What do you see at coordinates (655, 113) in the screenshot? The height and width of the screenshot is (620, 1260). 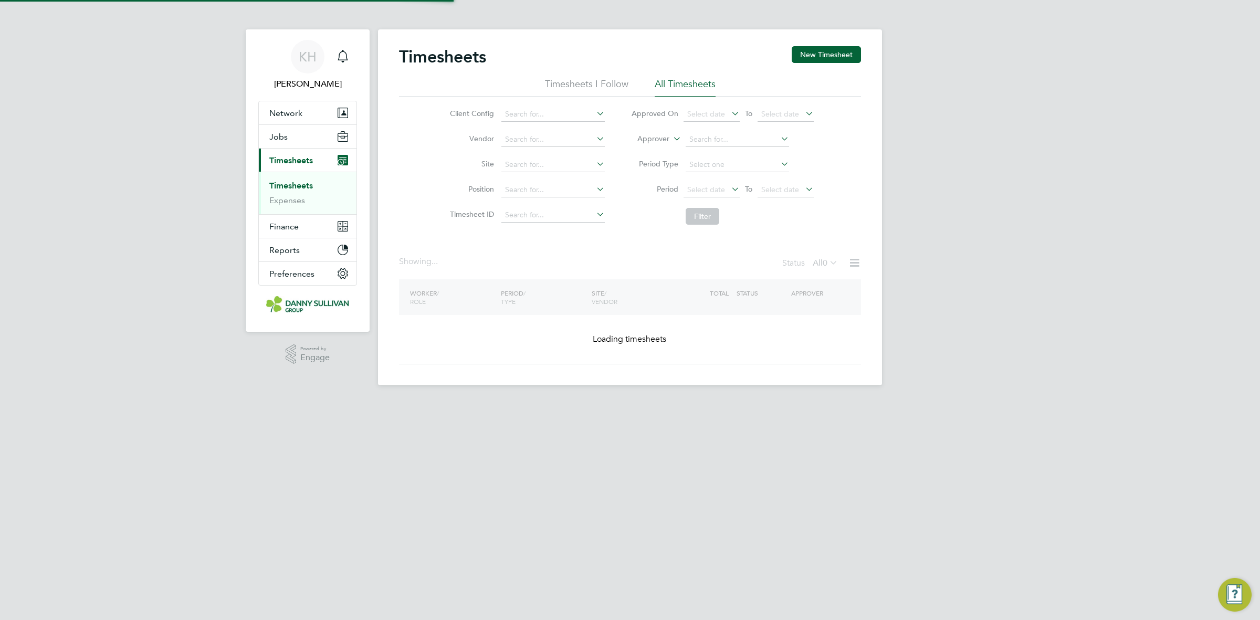 I see `label: Approved On` at bounding box center [655, 113].